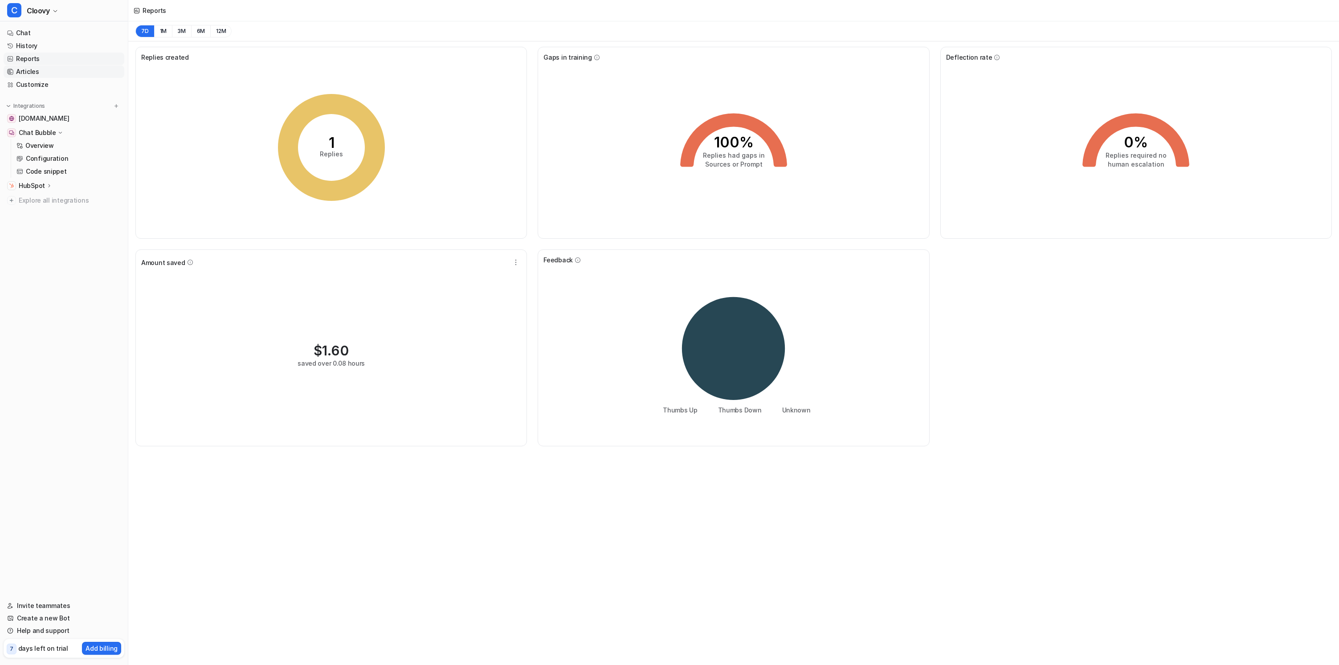 The image size is (1339, 665). Describe the element at coordinates (221, 31) in the screenshot. I see `button: 12M` at that location.